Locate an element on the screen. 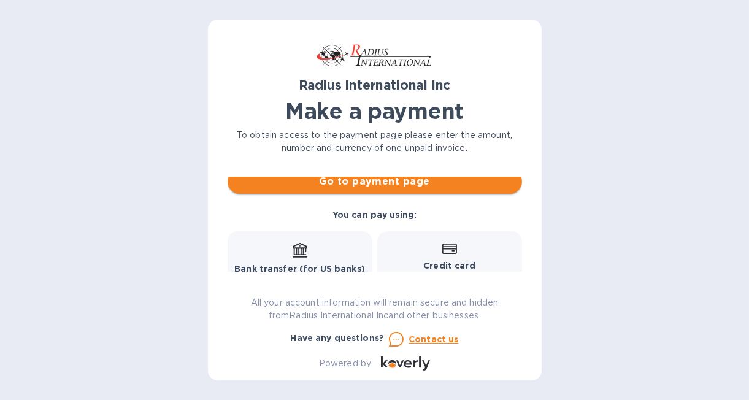  b: Radius International Inc is located at coordinates (375, 85).